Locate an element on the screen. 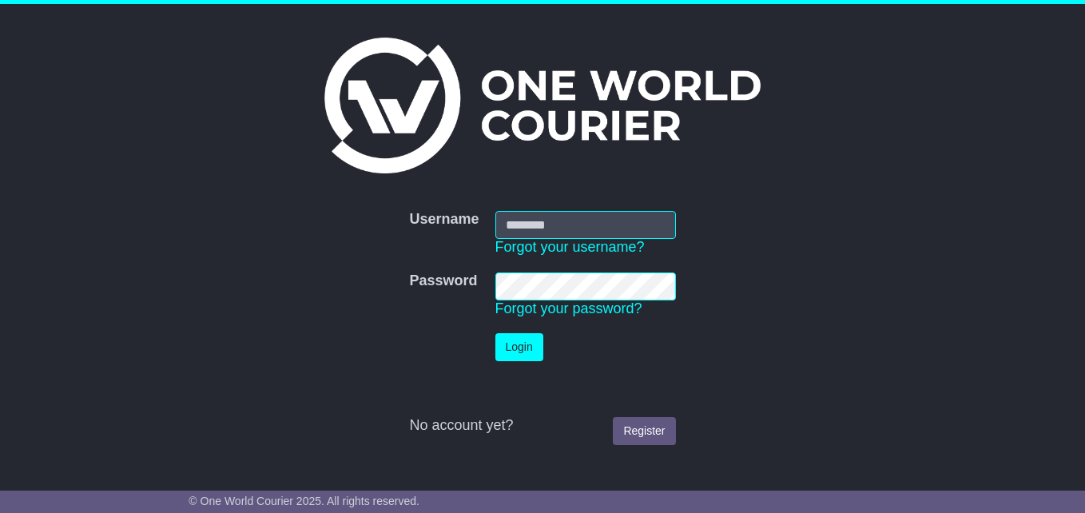 The width and height of the screenshot is (1085, 513). label: Username is located at coordinates (443, 220).